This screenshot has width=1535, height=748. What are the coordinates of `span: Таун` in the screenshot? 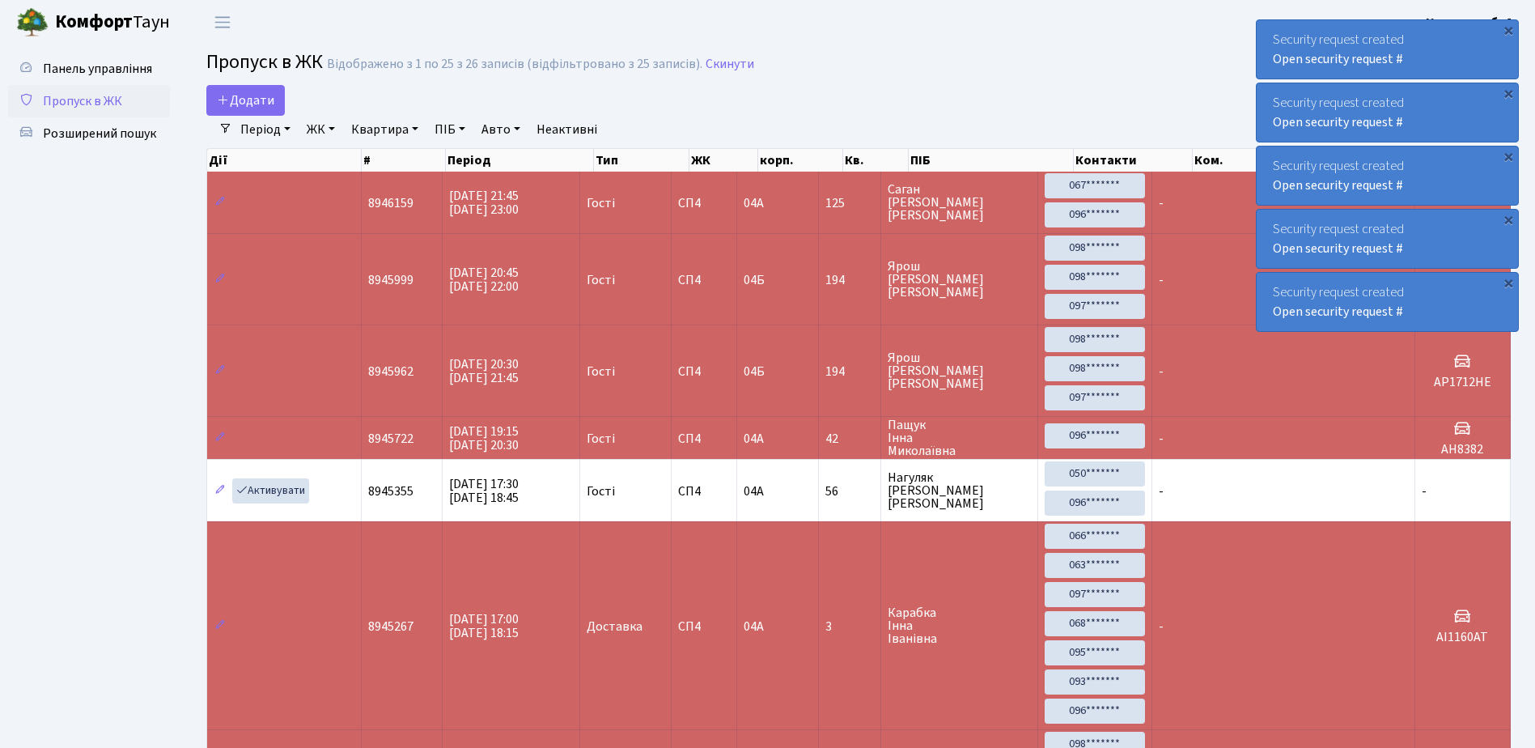 It's located at (112, 23).